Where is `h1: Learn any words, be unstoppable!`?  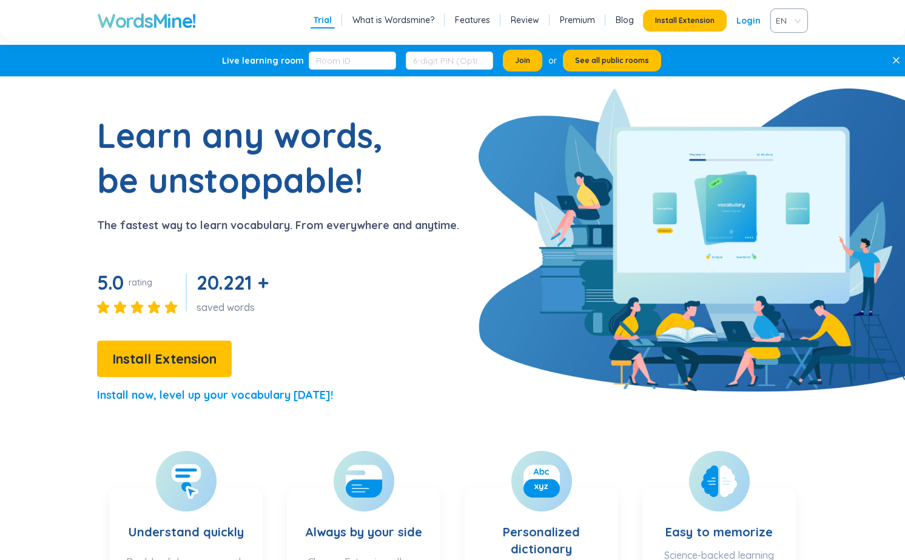 h1: Learn any words, be unstoppable! is located at coordinates (249, 158).